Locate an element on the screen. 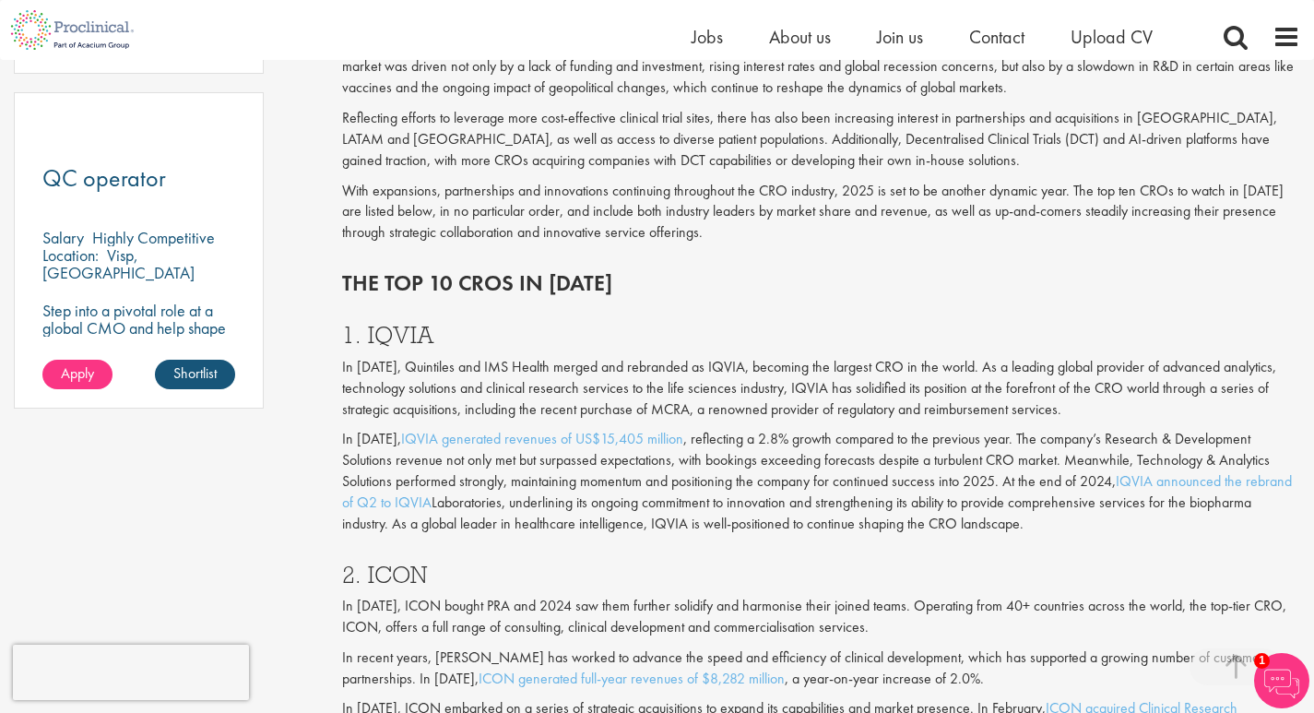 The height and width of the screenshot is (713, 1314). p: Step into a pivotal role at a global CMO and help shape the future of healthcare manufacturing. is located at coordinates (138, 337).